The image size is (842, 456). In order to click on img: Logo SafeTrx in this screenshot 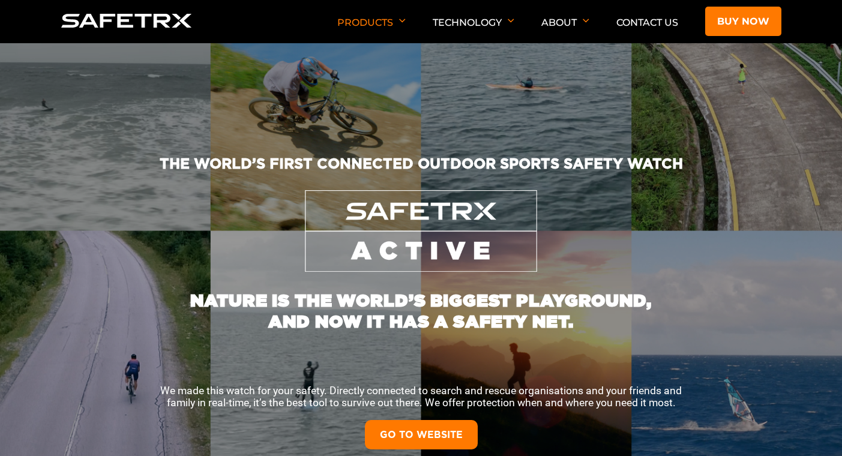, I will do `click(127, 20)`.